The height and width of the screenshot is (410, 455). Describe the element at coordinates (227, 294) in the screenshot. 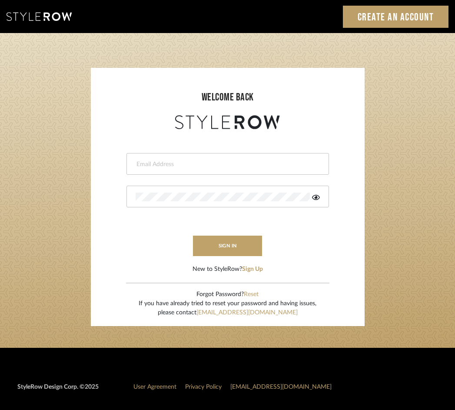

I see `div: Forgot Password?` at that location.